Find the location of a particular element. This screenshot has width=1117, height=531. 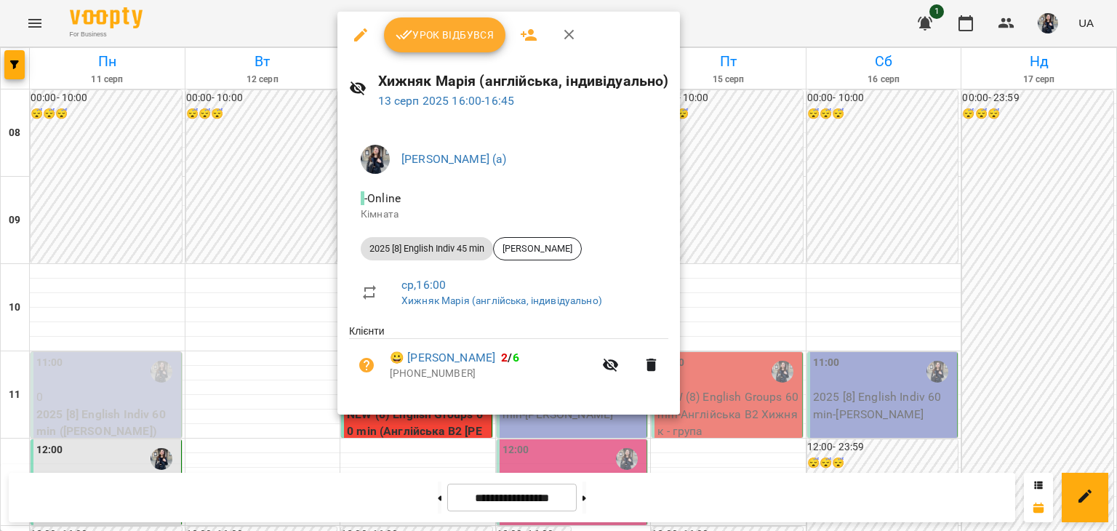

span: Урок відбувся is located at coordinates (445, 35).